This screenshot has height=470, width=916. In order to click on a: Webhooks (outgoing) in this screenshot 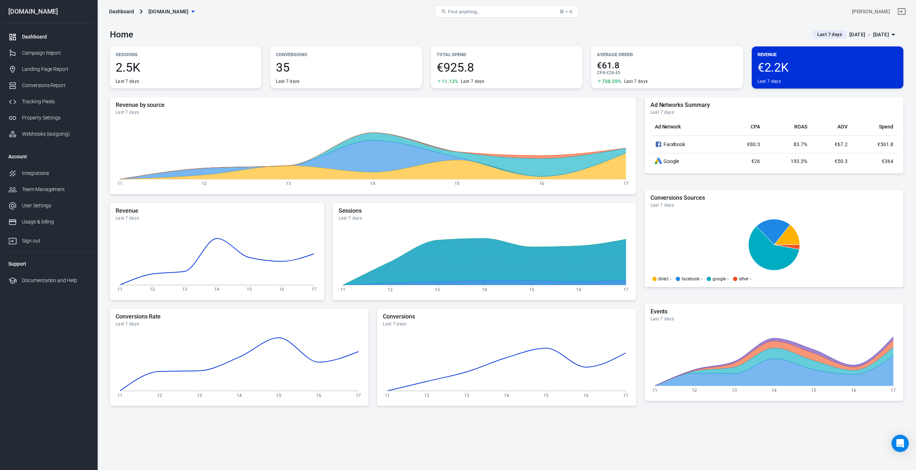, I will do `click(49, 134)`.